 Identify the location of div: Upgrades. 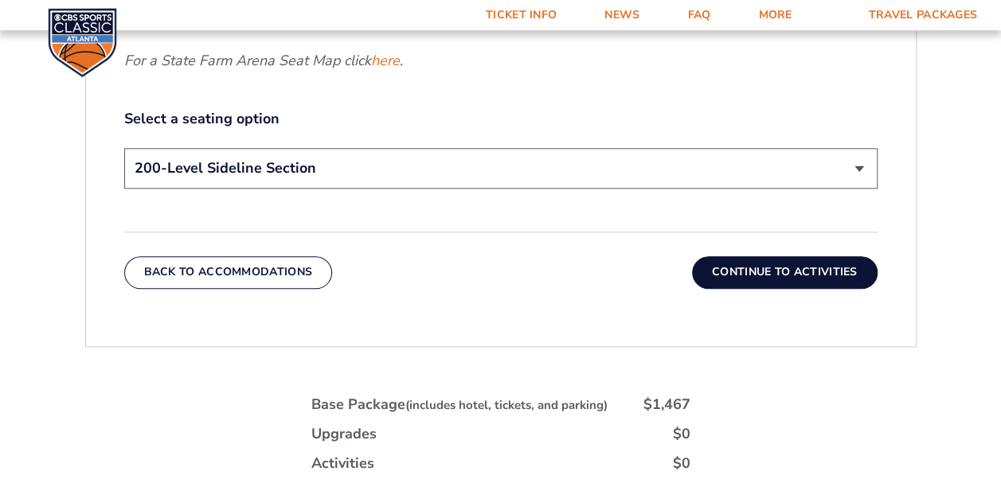
(344, 434).